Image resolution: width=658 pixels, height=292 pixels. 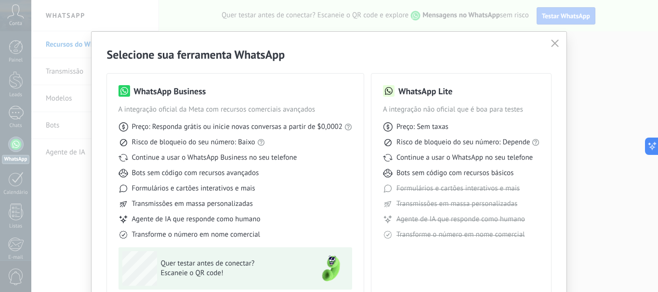 What do you see at coordinates (170, 91) in the screenshot?
I see `h3: WhatsApp Business` at bounding box center [170, 91].